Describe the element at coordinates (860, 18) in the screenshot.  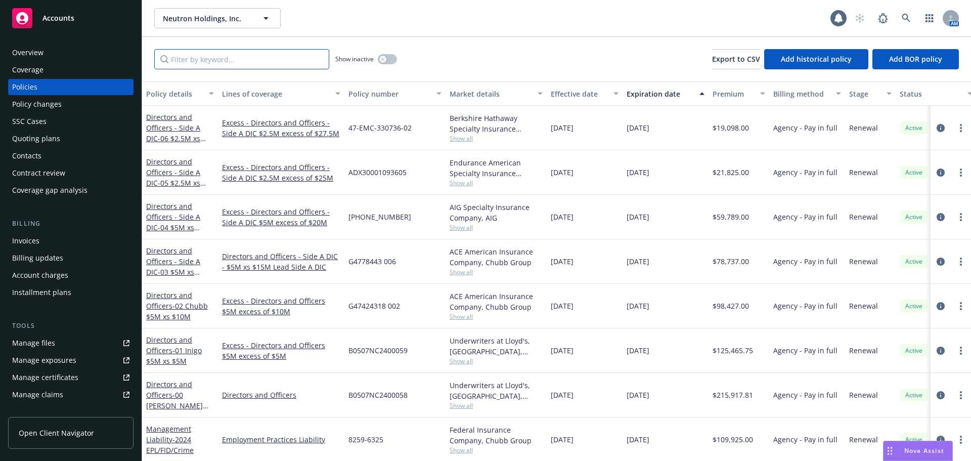
I see `a: Start snowing` at that location.